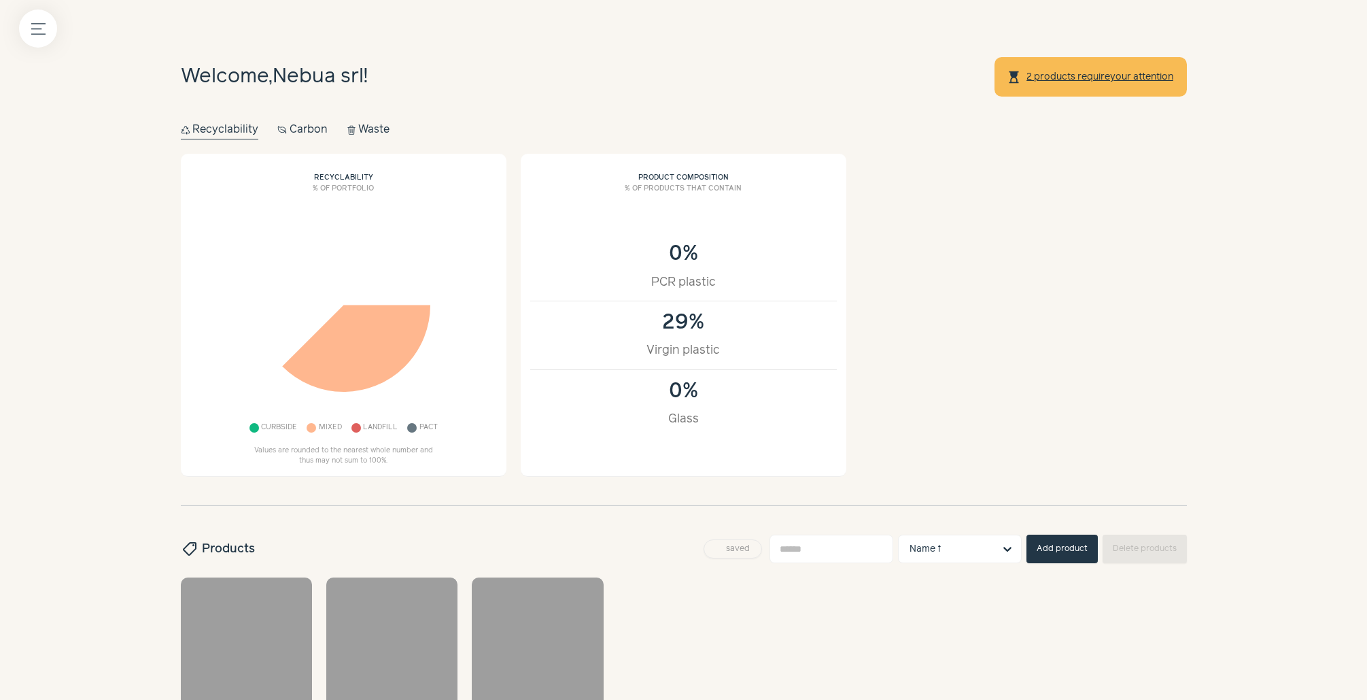  I want to click on button: Recyclability, so click(220, 130).